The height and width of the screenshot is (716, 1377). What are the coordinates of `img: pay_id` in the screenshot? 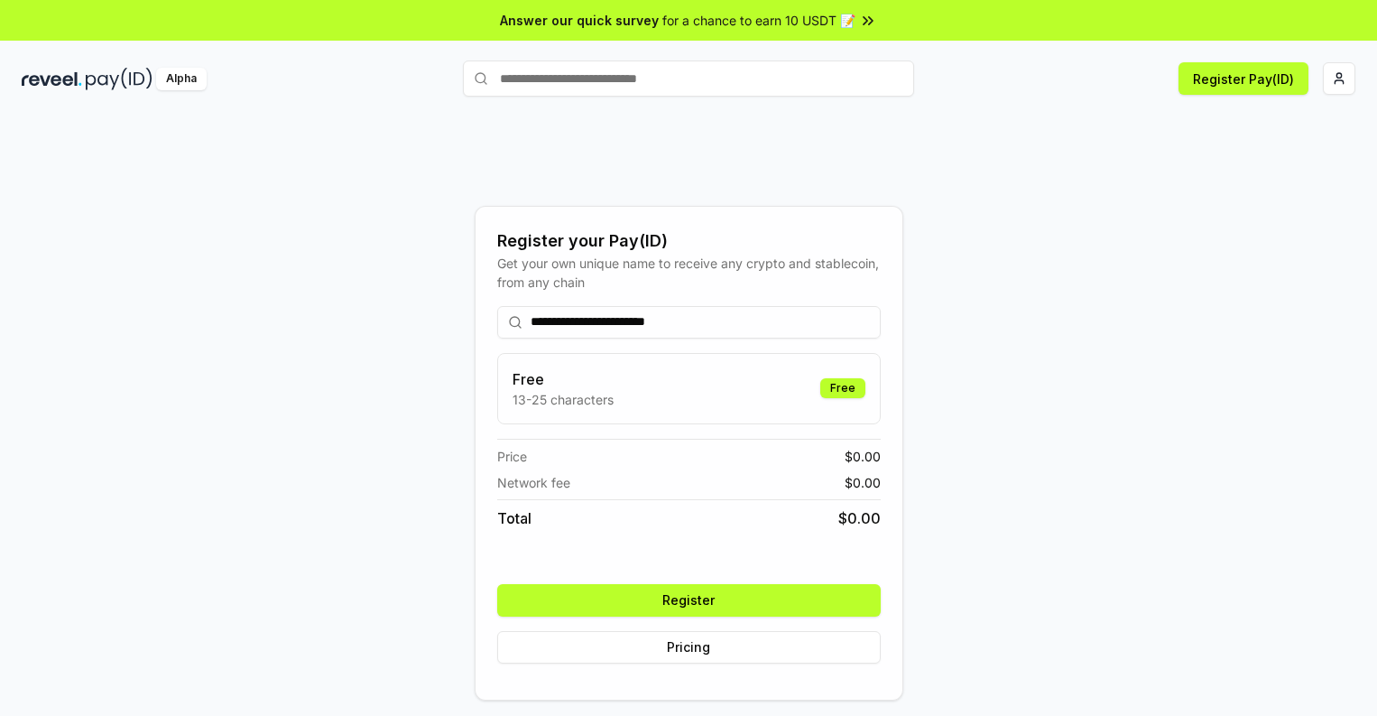 It's located at (119, 79).